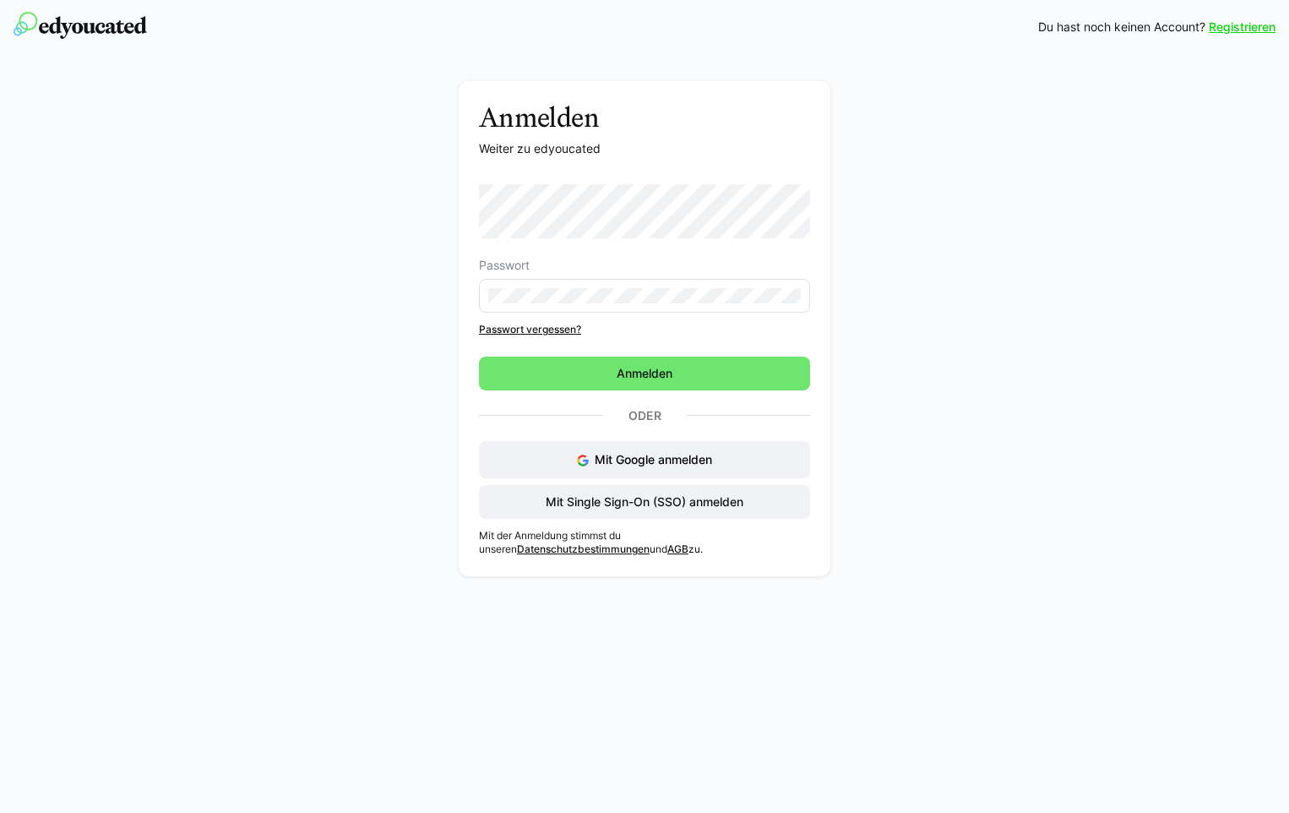 The height and width of the screenshot is (813, 1289). I want to click on button: Anmelden, so click(645, 373).